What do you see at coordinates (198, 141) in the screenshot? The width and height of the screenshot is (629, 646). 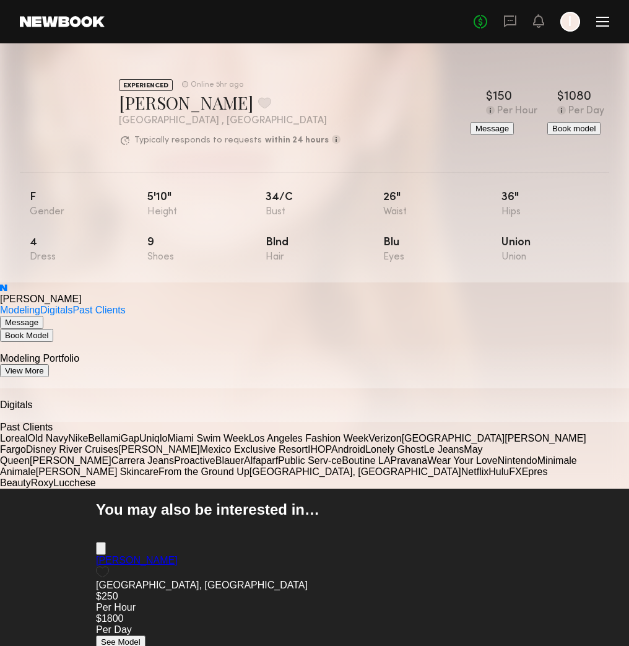 I see `p: Typically responds to requests` at bounding box center [198, 141].